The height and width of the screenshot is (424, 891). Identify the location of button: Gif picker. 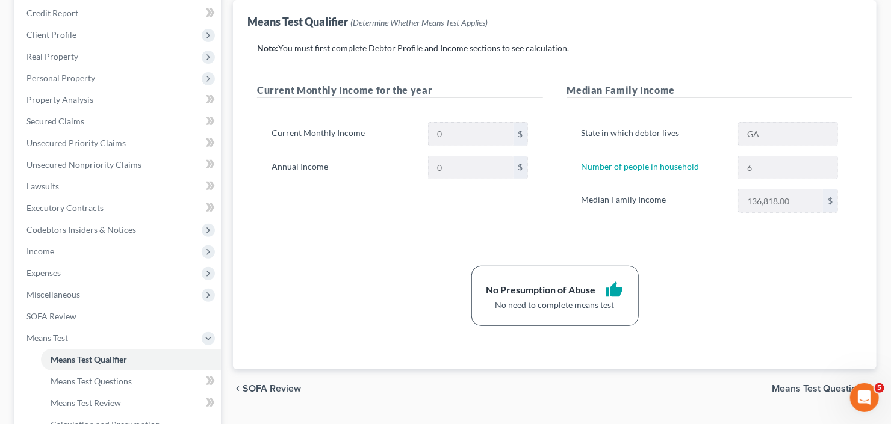
(62, 337).